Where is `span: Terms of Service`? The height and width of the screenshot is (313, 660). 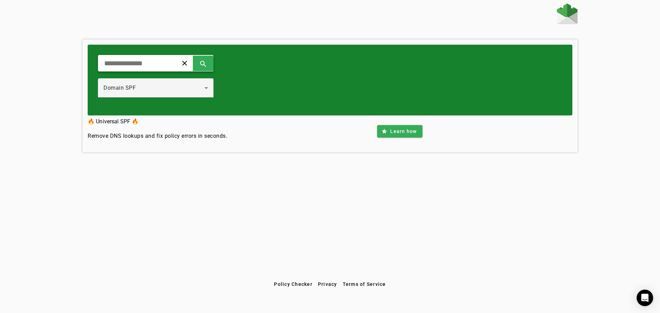
span: Terms of Service is located at coordinates (364, 284).